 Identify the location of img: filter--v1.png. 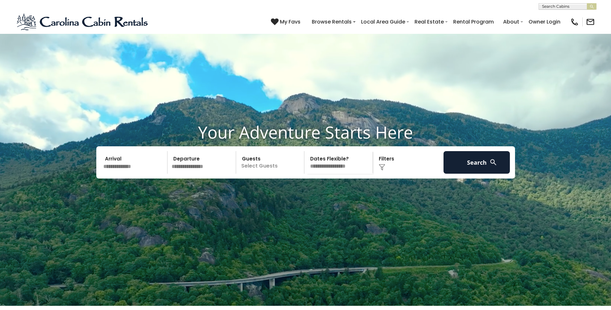
(382, 167).